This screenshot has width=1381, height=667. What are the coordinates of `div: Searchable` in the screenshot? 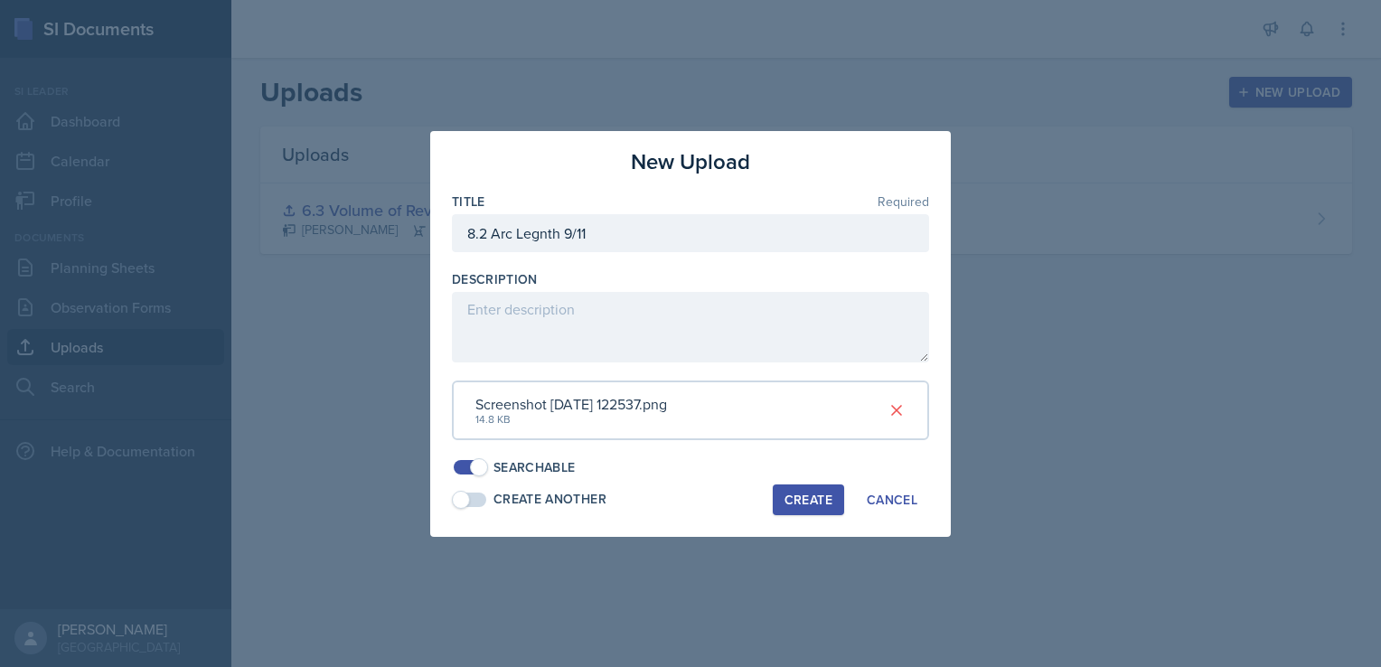 It's located at (534, 467).